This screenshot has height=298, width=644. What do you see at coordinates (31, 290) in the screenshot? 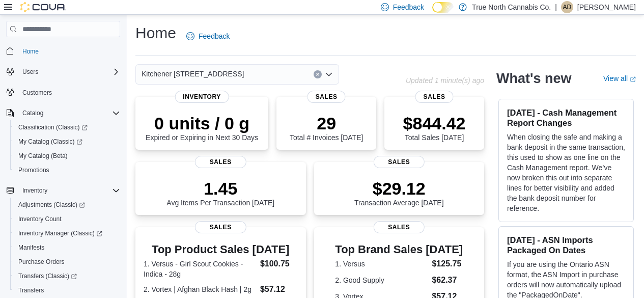
I see `span: Transfers` at bounding box center [31, 290].